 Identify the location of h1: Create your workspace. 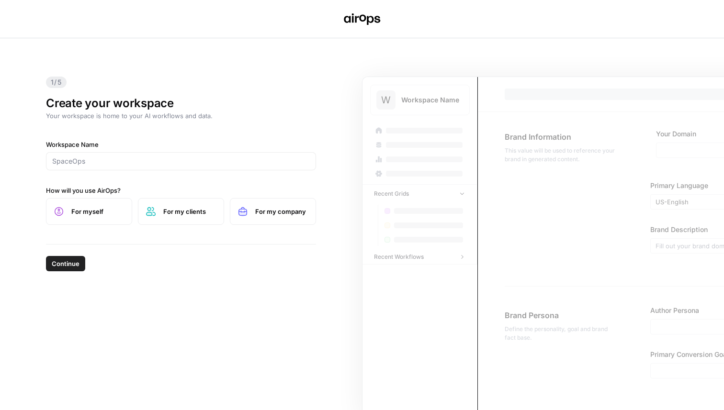
(181, 103).